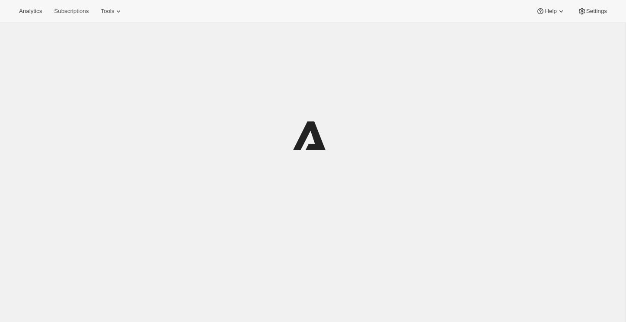 This screenshot has height=322, width=626. What do you see at coordinates (71, 11) in the screenshot?
I see `span: Subscriptions` at bounding box center [71, 11].